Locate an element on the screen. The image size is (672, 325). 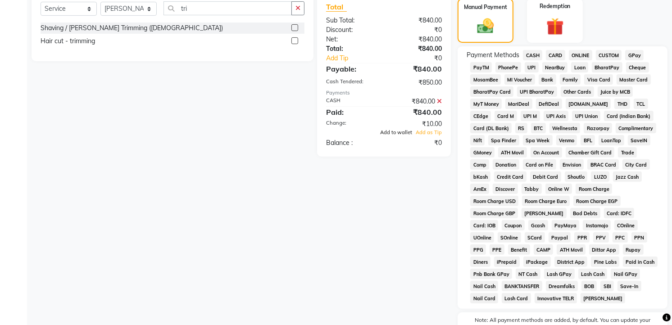
div: Balance : is located at coordinates (352, 143).